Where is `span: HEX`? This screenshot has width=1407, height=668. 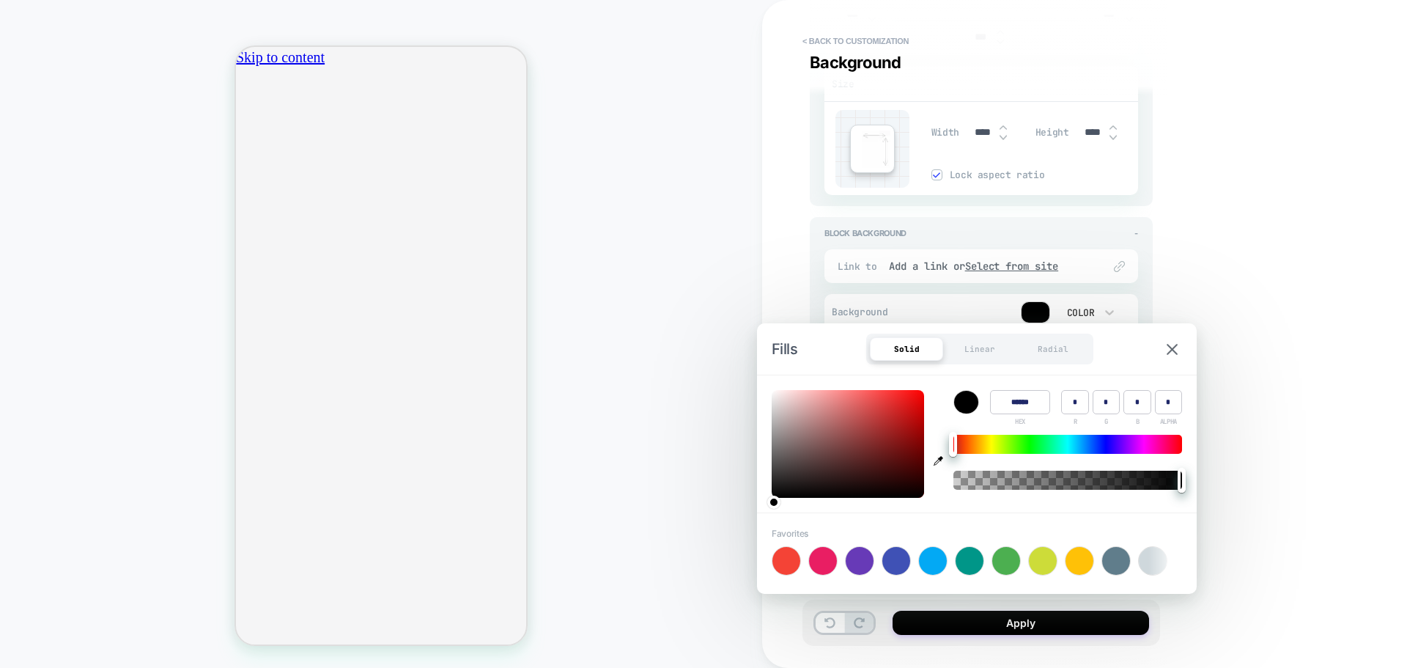
span: HEX is located at coordinates (1020, 421).